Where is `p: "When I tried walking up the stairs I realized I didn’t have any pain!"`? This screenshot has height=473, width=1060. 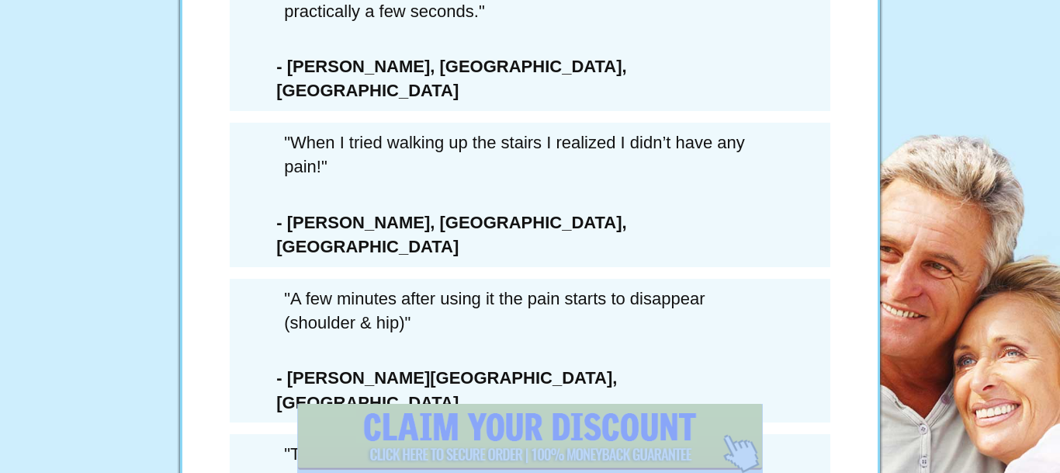
p: "When I tried walking up the stairs I realized I didn’t have any pain!" is located at coordinates (530, 154).